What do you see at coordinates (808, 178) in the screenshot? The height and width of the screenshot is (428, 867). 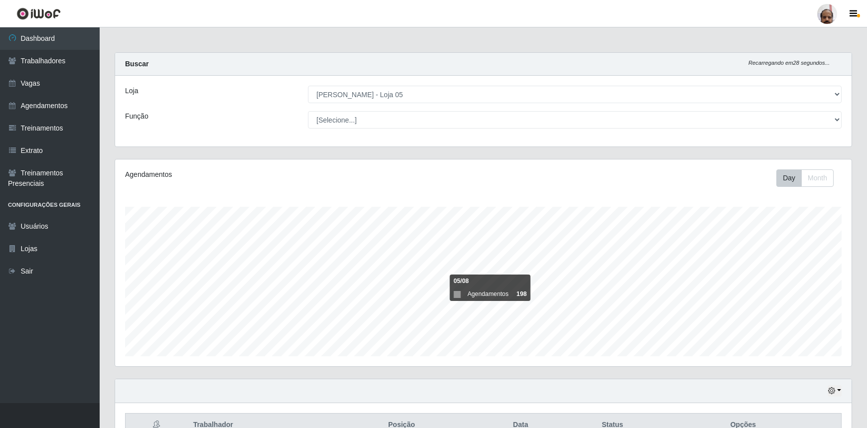 I see `div: Toolbar with button groups` at bounding box center [808, 178].